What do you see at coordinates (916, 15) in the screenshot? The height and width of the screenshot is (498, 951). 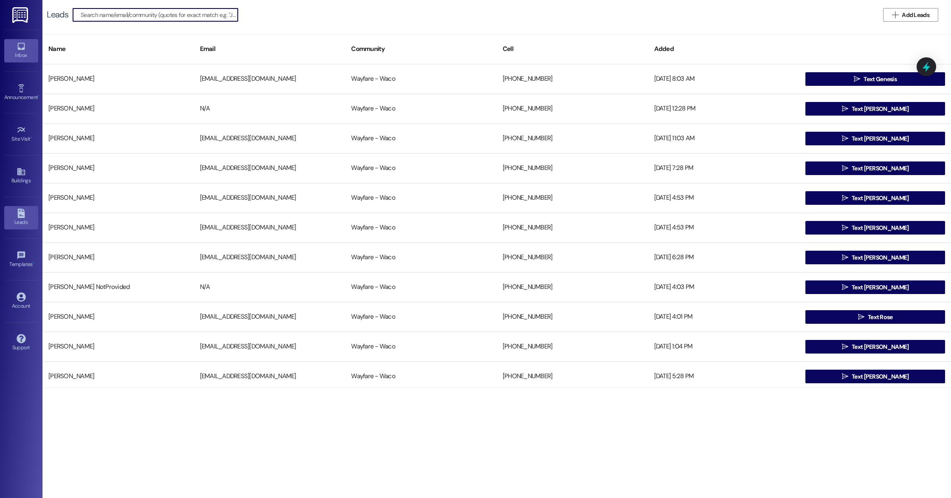 I see `span: Add Leads` at bounding box center [916, 15].